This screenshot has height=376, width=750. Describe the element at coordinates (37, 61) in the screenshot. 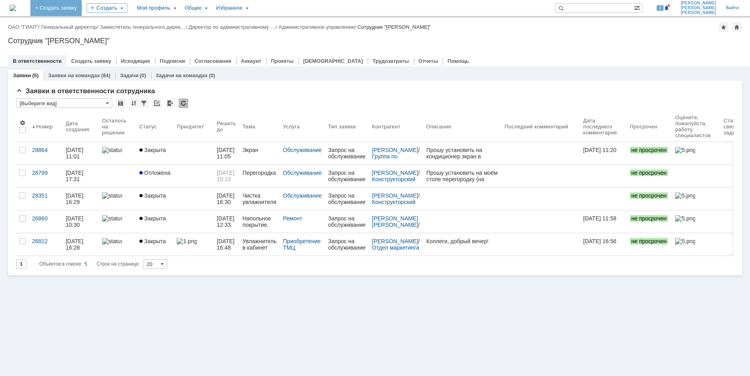

I see `a: В ответственности` at that location.